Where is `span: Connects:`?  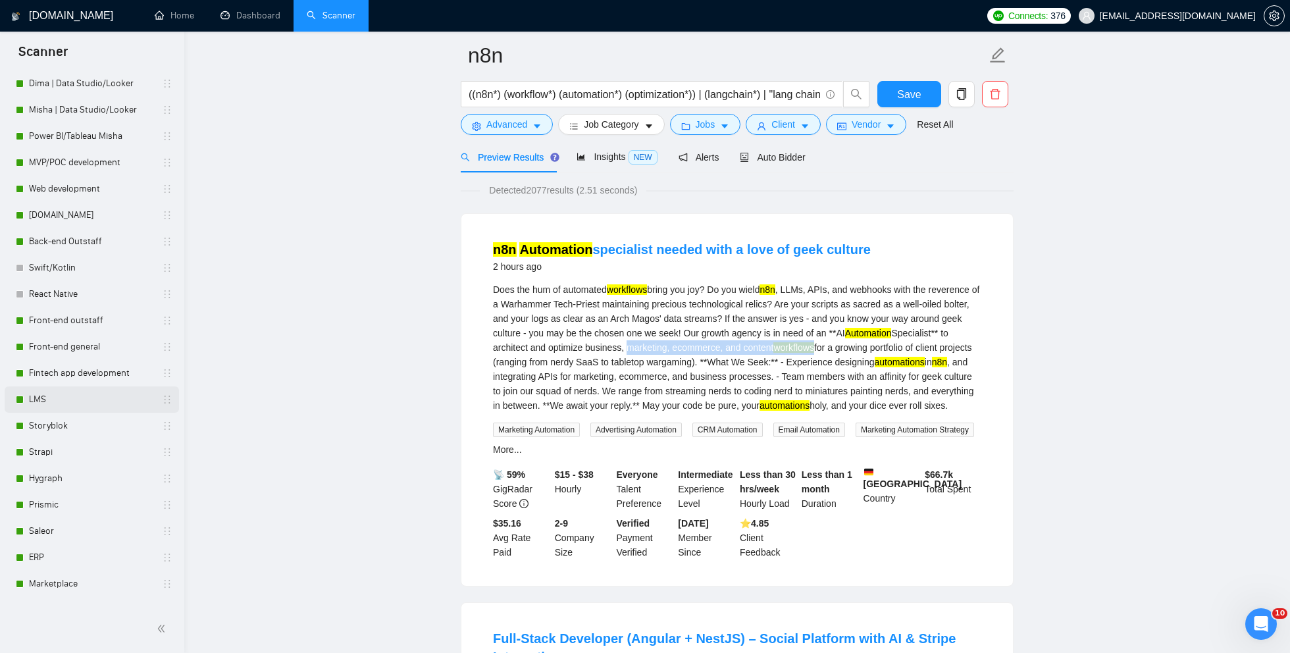 span: Connects: is located at coordinates (1028, 16).